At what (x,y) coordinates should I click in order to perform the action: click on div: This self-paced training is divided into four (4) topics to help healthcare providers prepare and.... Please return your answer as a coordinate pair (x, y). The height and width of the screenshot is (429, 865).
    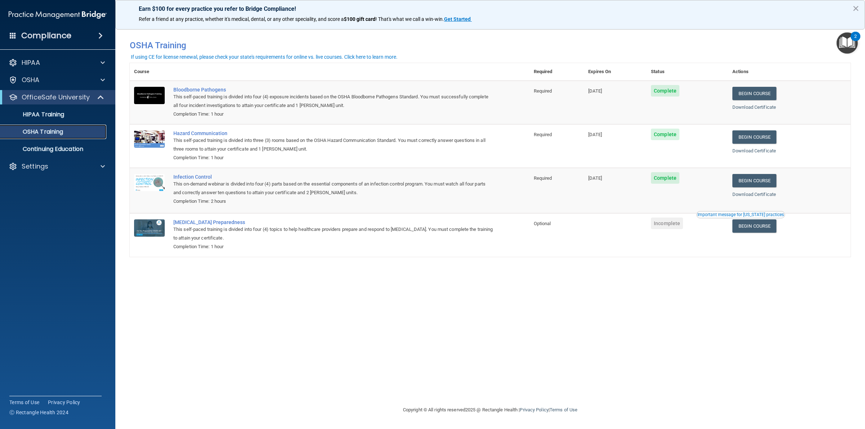
    Looking at the image, I should click on (333, 234).